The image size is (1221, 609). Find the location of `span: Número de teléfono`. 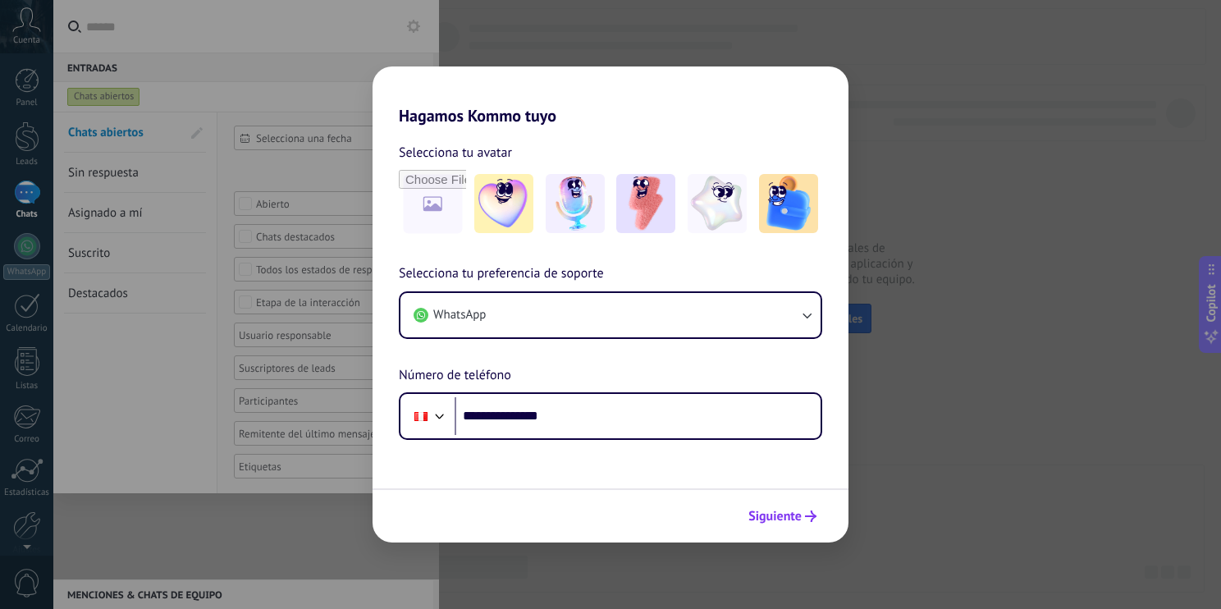

span: Número de teléfono is located at coordinates (455, 376).